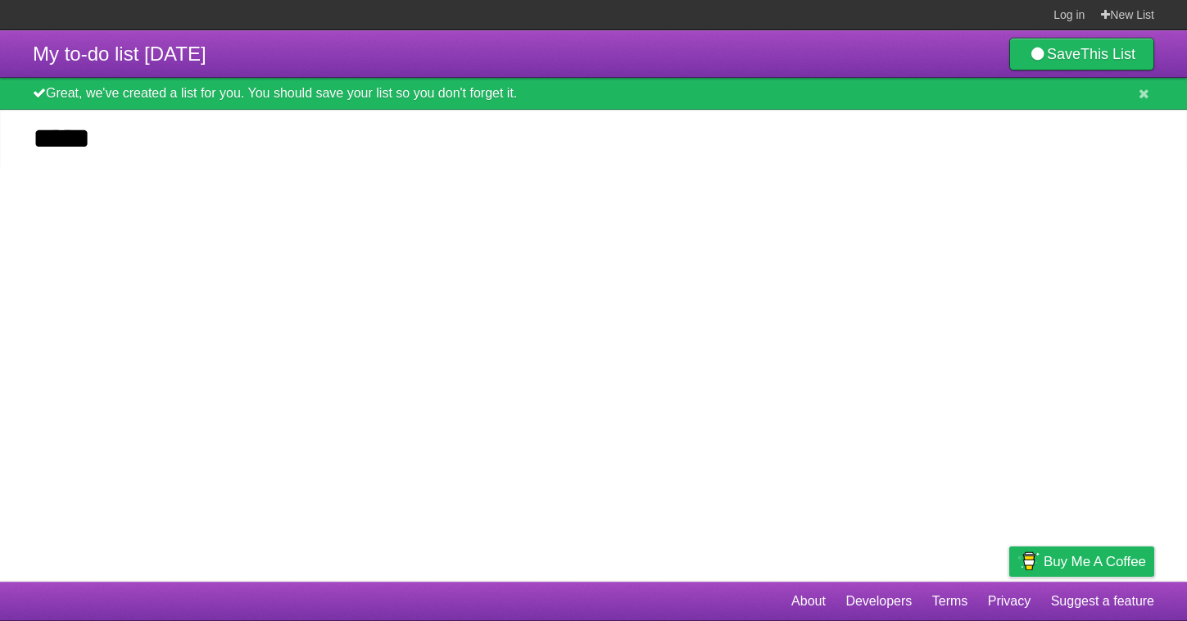 The height and width of the screenshot is (621, 1187). What do you see at coordinates (878, 601) in the screenshot?
I see `a: Developers` at bounding box center [878, 601].